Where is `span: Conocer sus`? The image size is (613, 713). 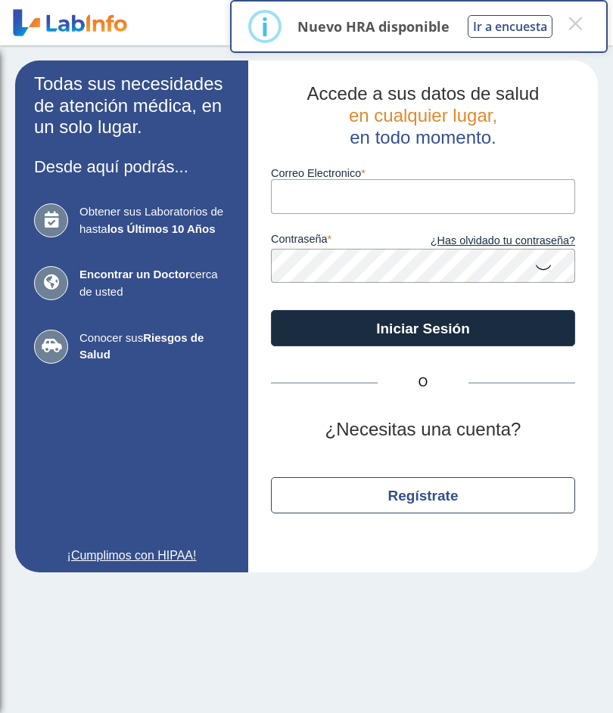
span: Conocer sus is located at coordinates (154, 347).